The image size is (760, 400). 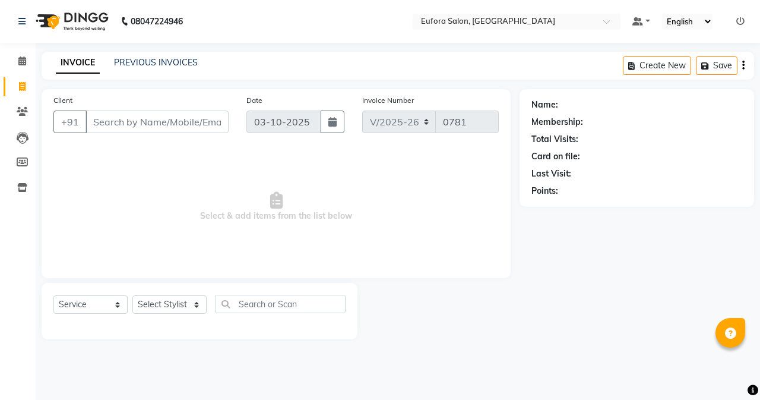 What do you see at coordinates (717, 65) in the screenshot?
I see `button: Save` at bounding box center [717, 65].